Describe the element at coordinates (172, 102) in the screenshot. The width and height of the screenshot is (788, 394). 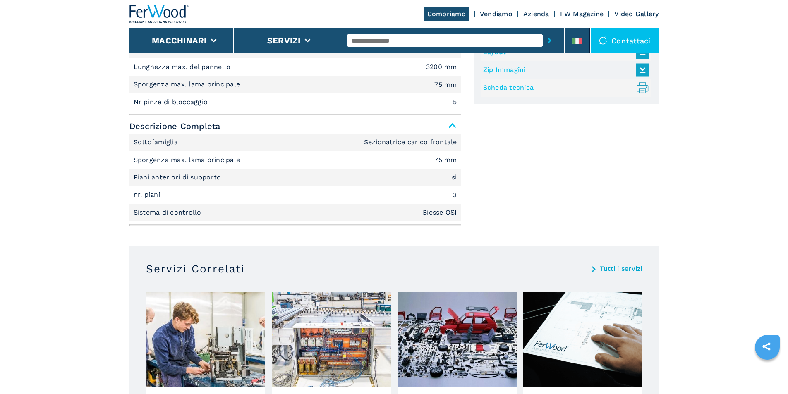
I see `p: Nr pinze di bloccaggio` at that location.